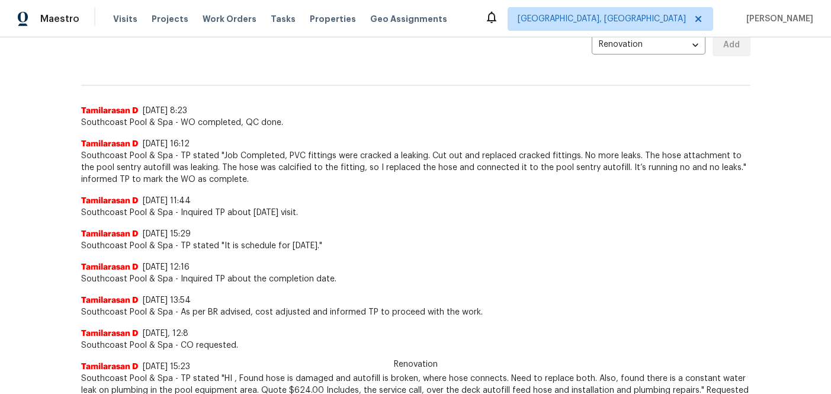  I want to click on span: Southcoast Pool & Spa - TP stated "Job Completed, PVC fittings were cracked a leaking. Cut out an..., so click(416, 168).